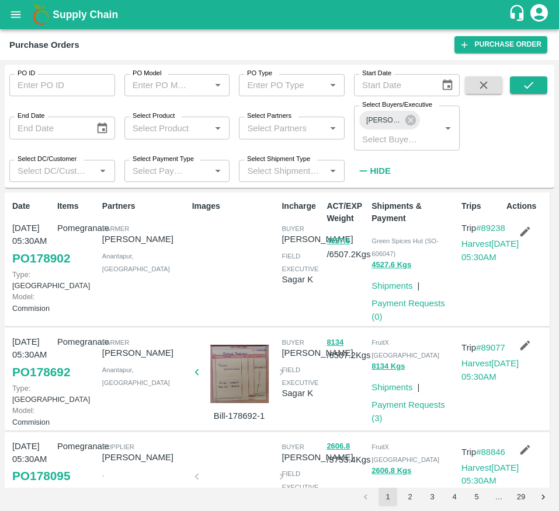  I want to click on nav: pagination navigation, so click(454, 497).